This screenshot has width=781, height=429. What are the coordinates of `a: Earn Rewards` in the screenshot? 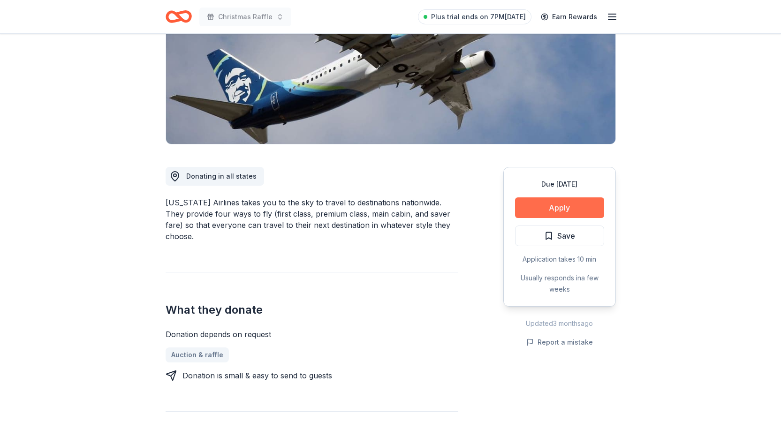 It's located at (569, 17).